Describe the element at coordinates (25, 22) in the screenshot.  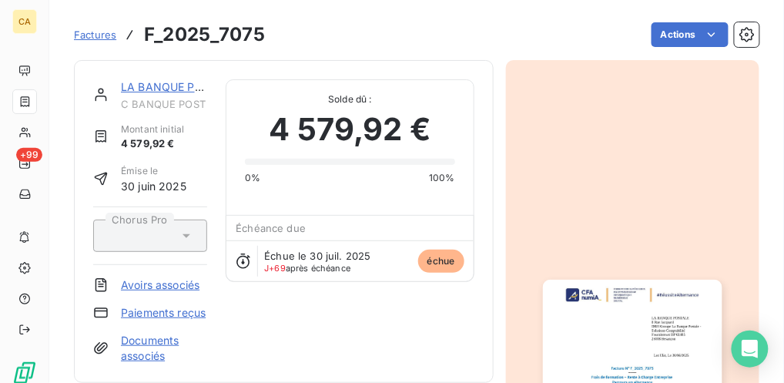
I see `div: CA` at that location.